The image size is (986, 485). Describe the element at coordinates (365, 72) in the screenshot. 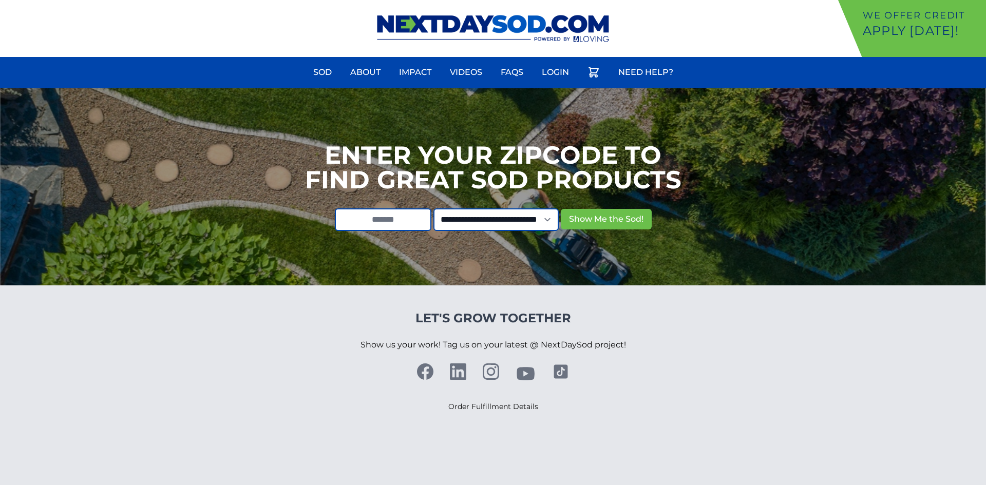

I see `a: About` at that location.